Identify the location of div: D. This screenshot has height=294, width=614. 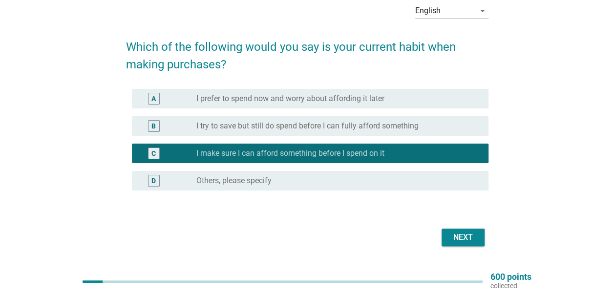
(153, 181).